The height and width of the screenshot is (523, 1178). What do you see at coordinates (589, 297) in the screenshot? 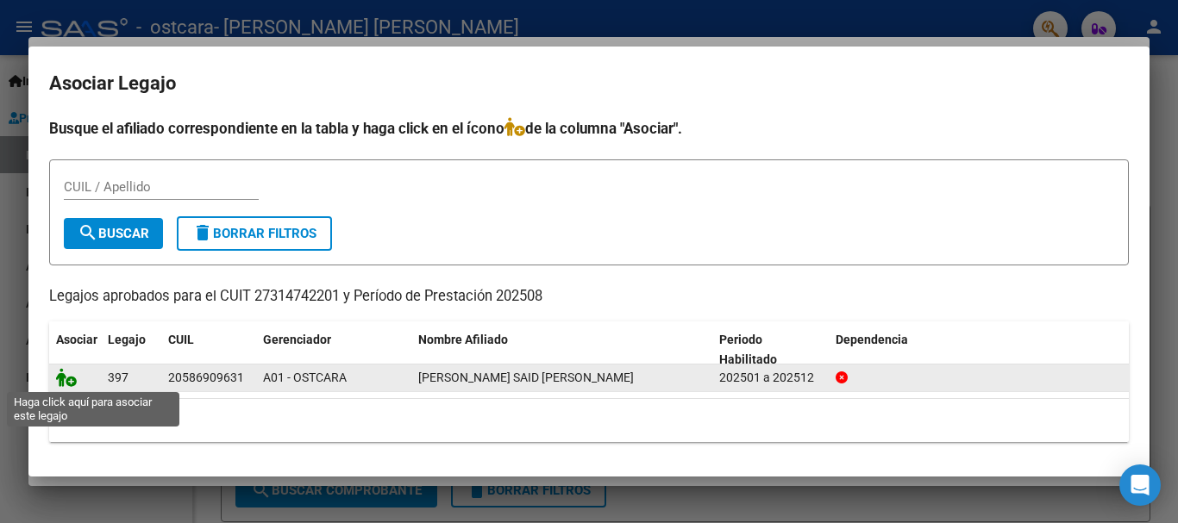
I see `p: Legajos aprobados para el CUIT 27314742201 y Período de Prestación 202508` at bounding box center [589, 297].